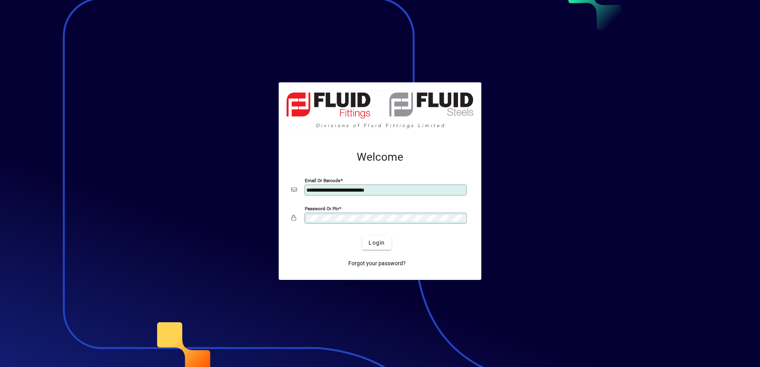 This screenshot has height=367, width=760. I want to click on mat-label: Email or Barcode, so click(322, 180).